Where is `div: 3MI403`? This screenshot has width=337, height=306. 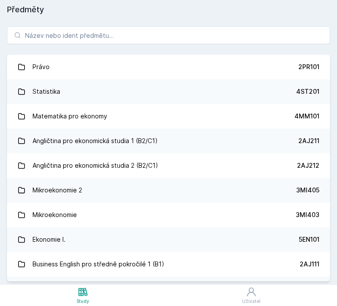
div: 3MI403 is located at coordinates (308, 215).